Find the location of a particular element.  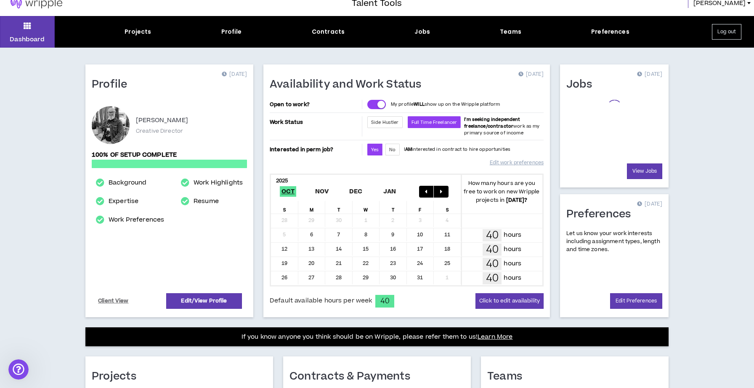

p: A few hours is located at coordinates (75, 15).